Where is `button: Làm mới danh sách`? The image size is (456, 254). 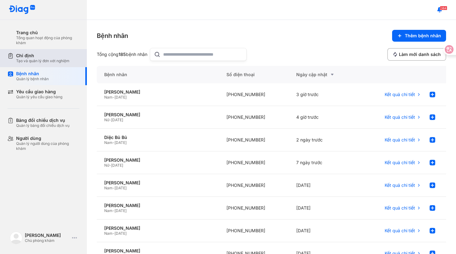 button: Làm mới danh sách is located at coordinates (417, 54).